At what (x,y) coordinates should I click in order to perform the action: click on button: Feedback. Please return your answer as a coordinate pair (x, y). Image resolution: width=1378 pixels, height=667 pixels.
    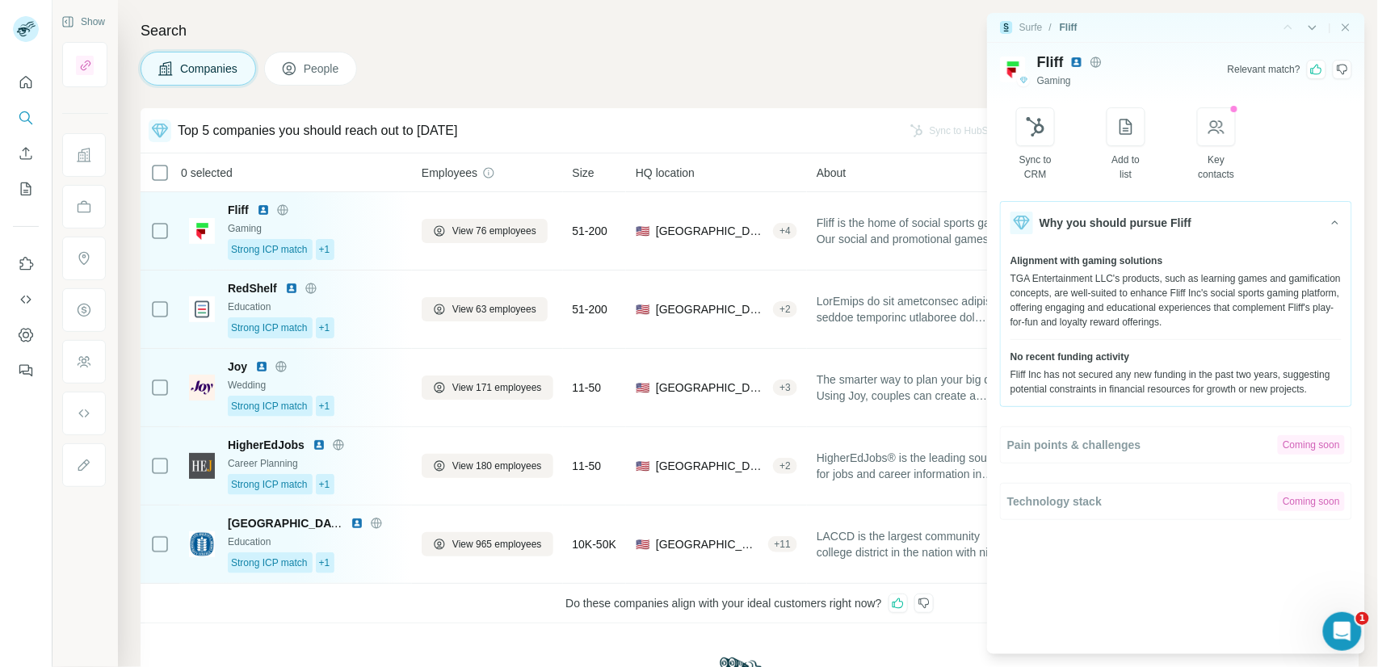
    Looking at the image, I should click on (26, 371).